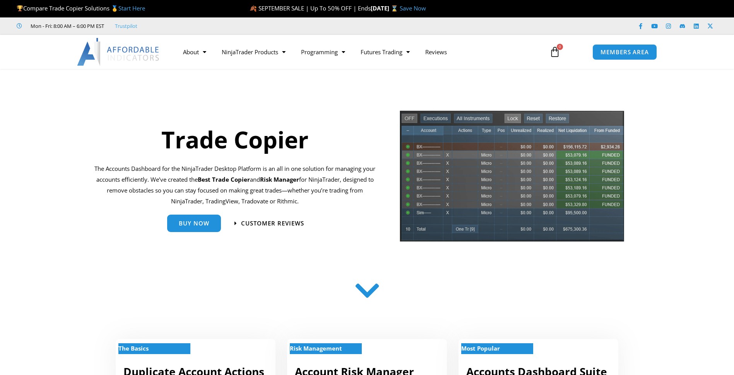 Image resolution: width=734 pixels, height=375 pixels. What do you see at coordinates (555, 52) in the screenshot?
I see `a: 0` at bounding box center [555, 52].